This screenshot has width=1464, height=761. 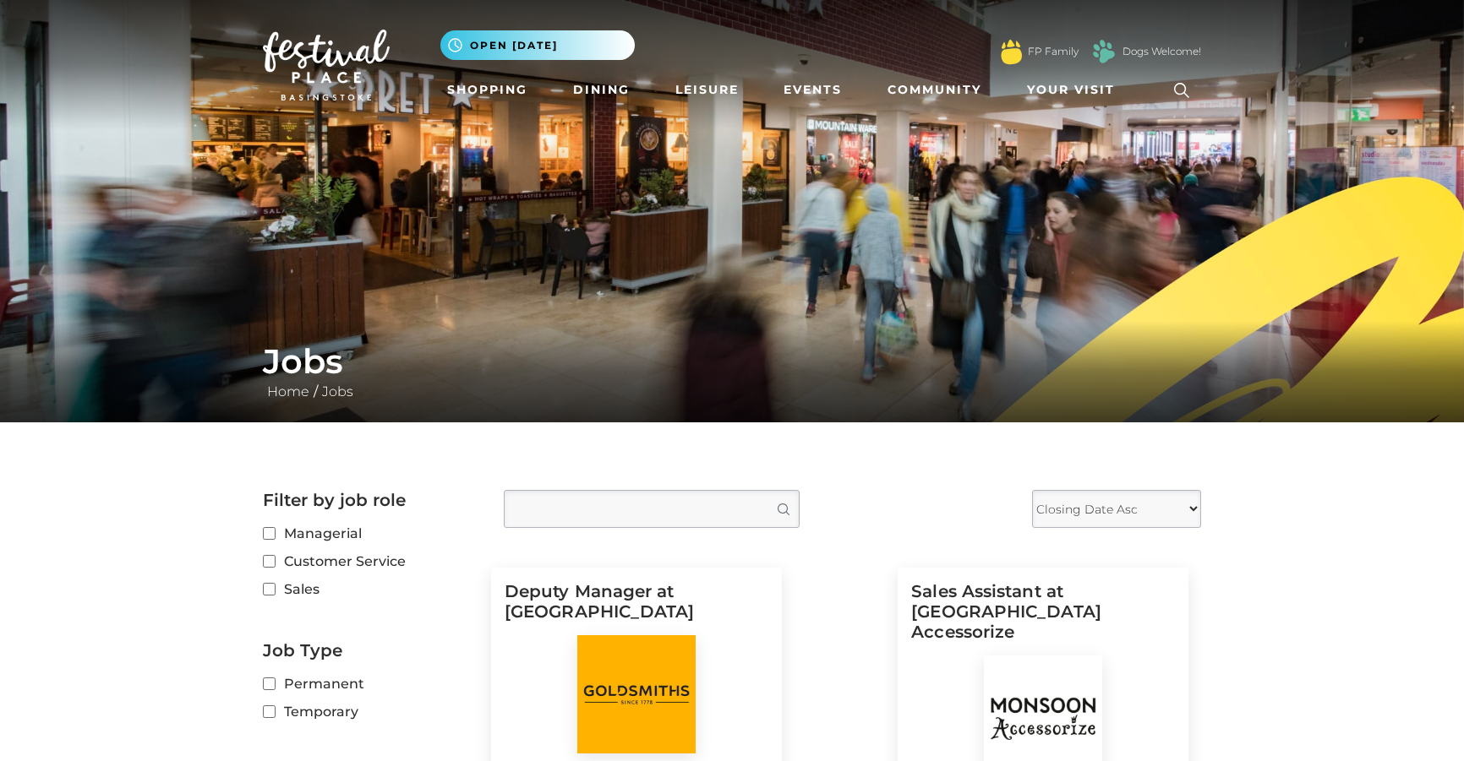 I want to click on a: Dogs Welcome!, so click(x=1161, y=52).